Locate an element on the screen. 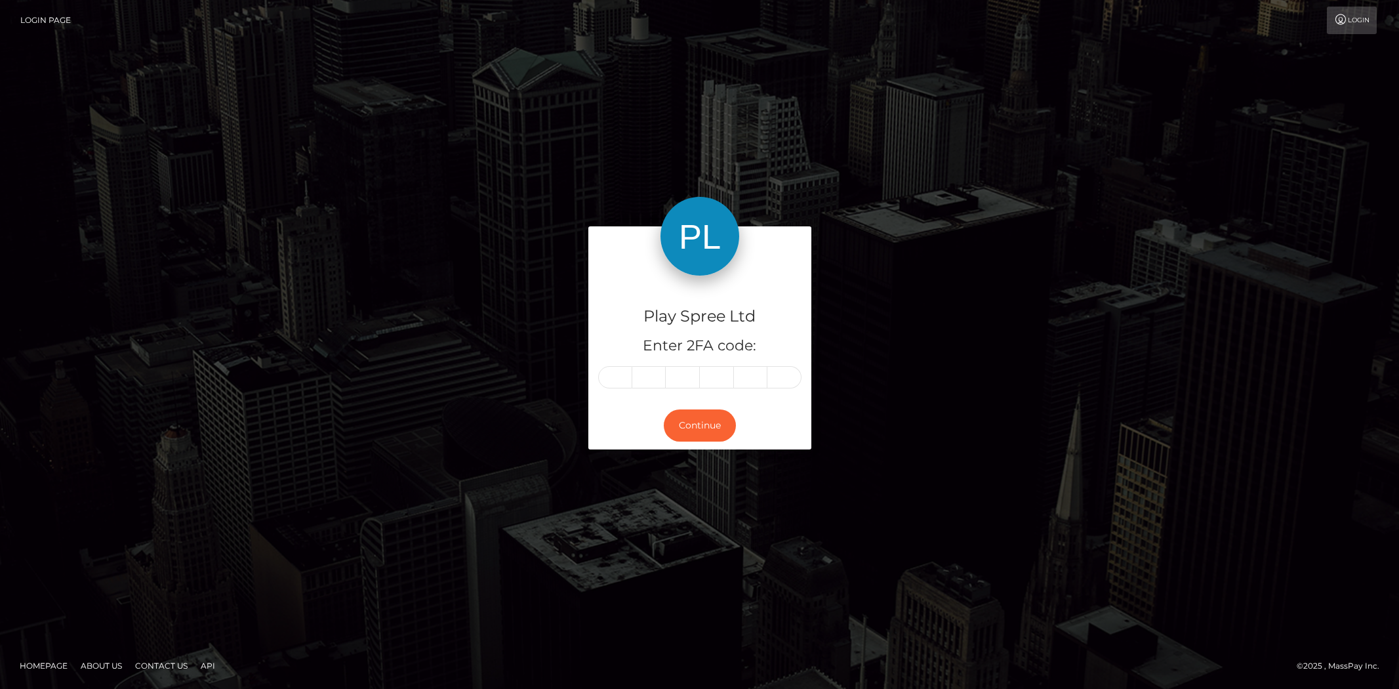  a: Homepage is located at coordinates (43, 665).